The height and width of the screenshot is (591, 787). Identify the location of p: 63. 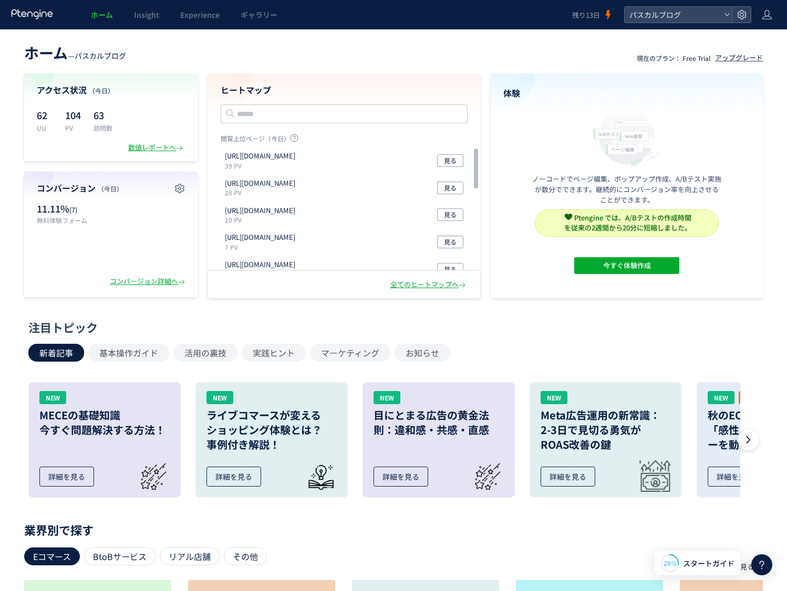
(103, 115).